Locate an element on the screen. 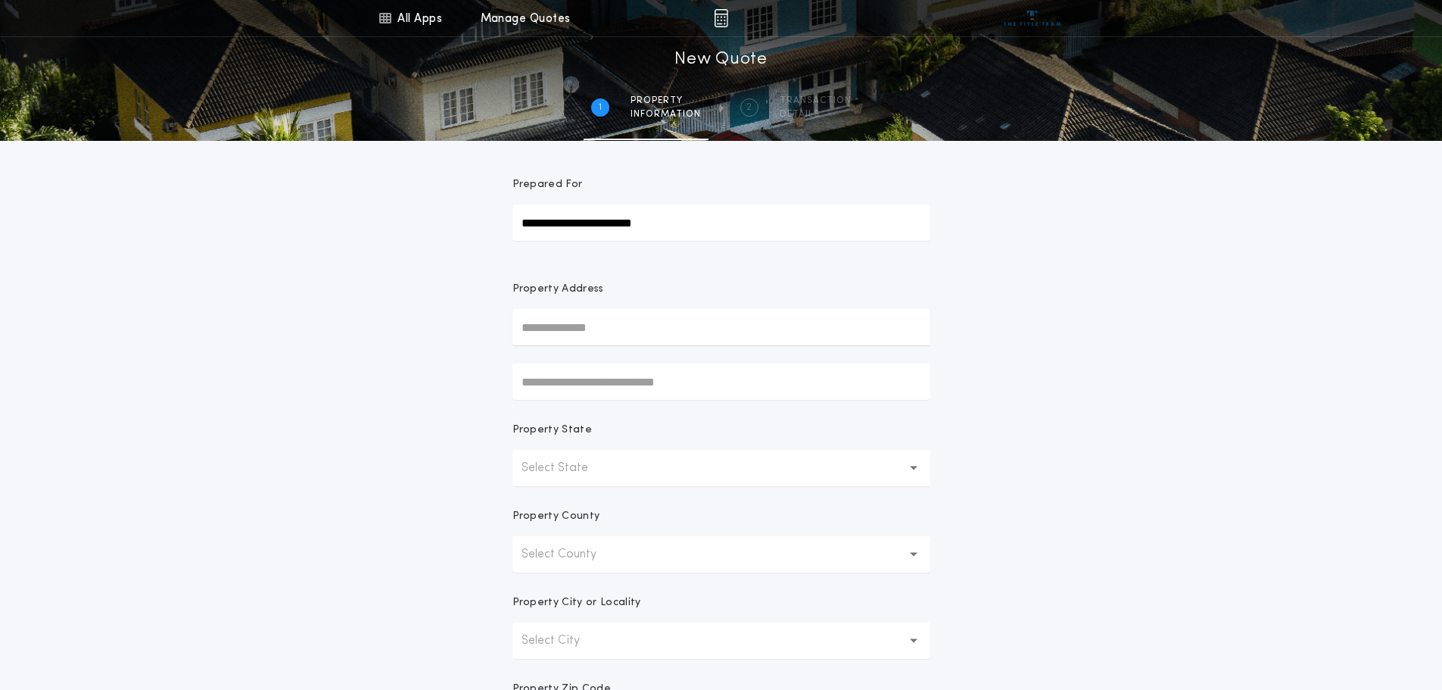  img: vs-icon is located at coordinates (1032, 18).